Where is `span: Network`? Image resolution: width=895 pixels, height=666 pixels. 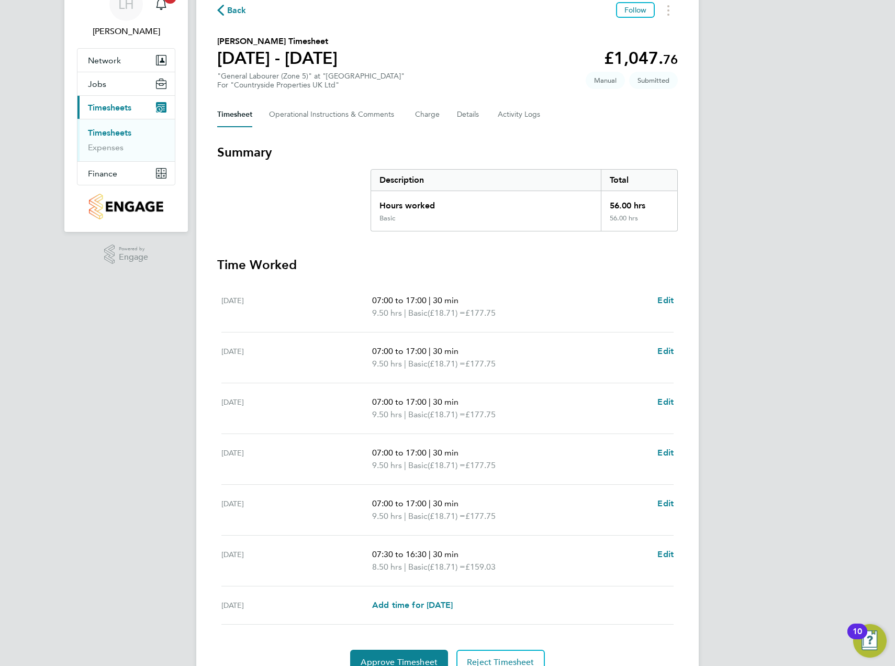
span: Network is located at coordinates (104, 60).